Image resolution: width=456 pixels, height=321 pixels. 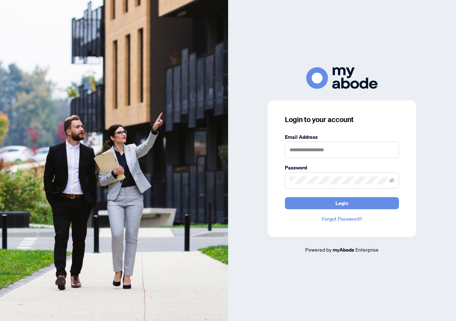 I want to click on span: Powered by, so click(x=318, y=250).